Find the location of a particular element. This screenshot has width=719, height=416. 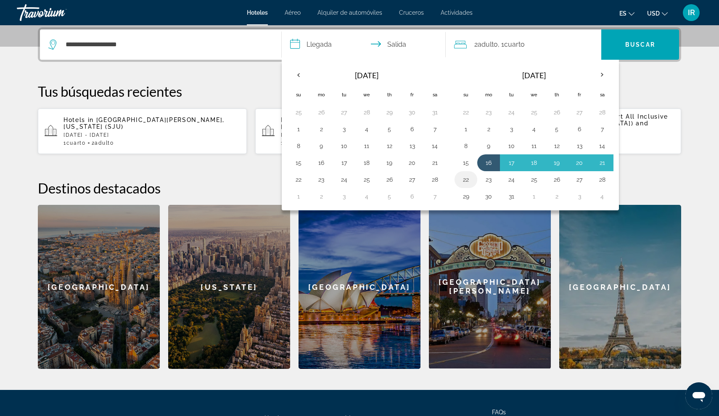

p: Tus búsquedas recientes is located at coordinates (359, 91).